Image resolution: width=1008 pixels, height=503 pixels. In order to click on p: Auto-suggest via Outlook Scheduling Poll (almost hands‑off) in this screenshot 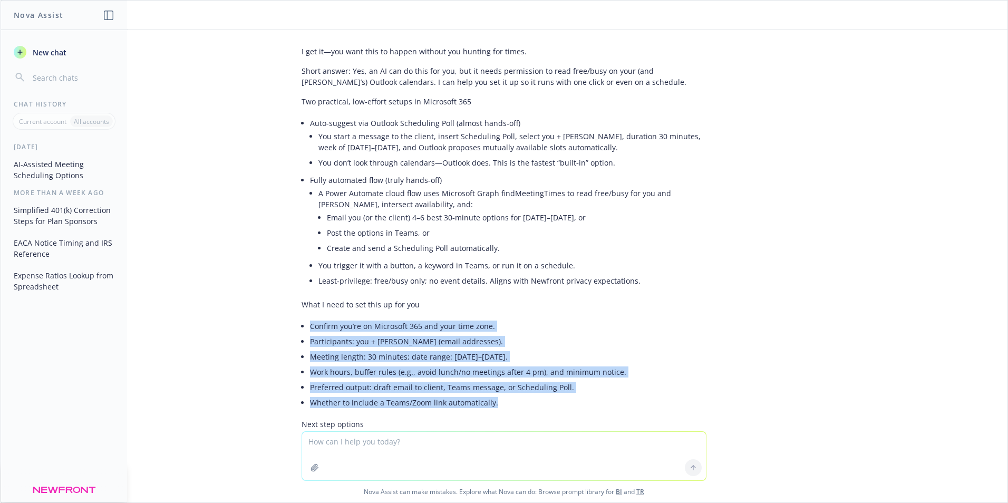, I will do `click(508, 123)`.